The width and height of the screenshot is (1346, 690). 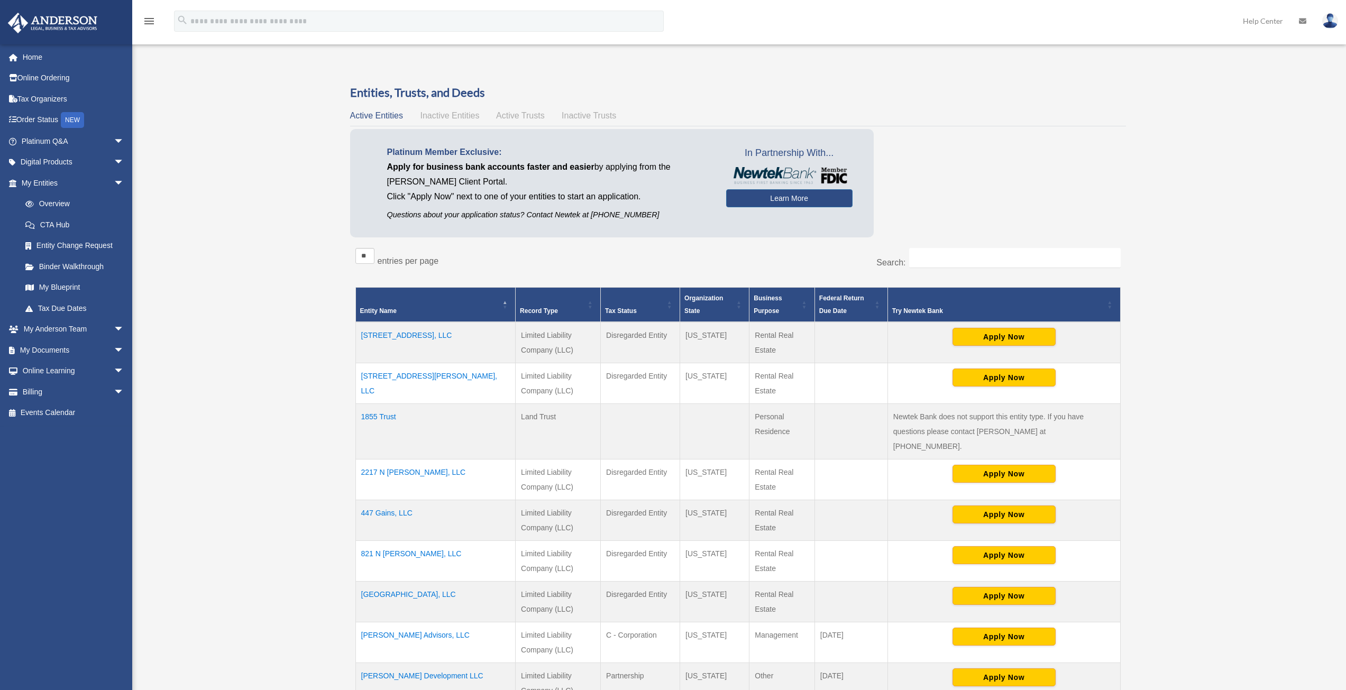 I want to click on a: menu, so click(x=149, y=23).